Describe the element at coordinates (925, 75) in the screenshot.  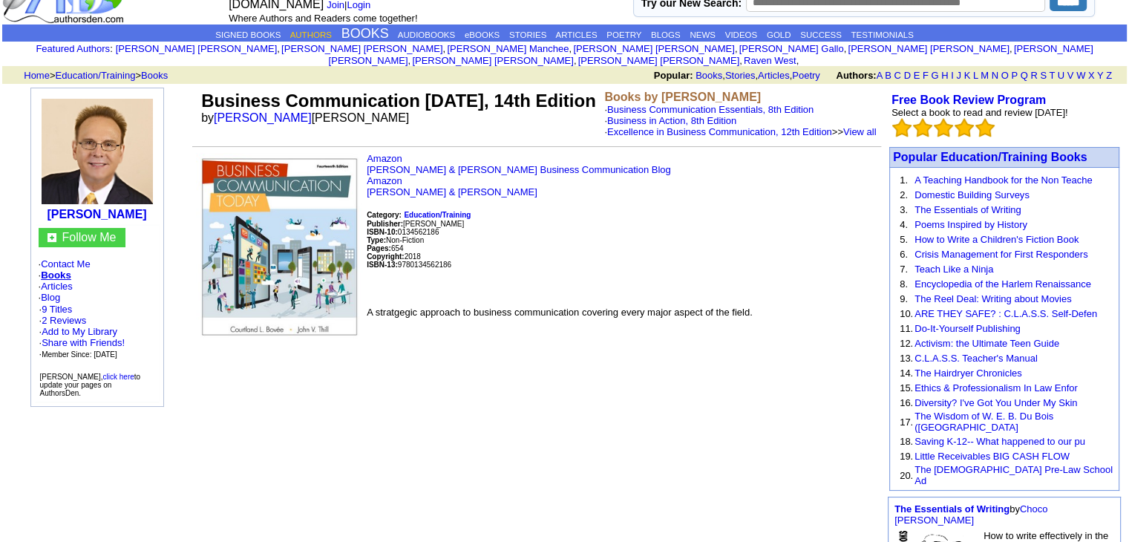
I see `a: F` at that location.